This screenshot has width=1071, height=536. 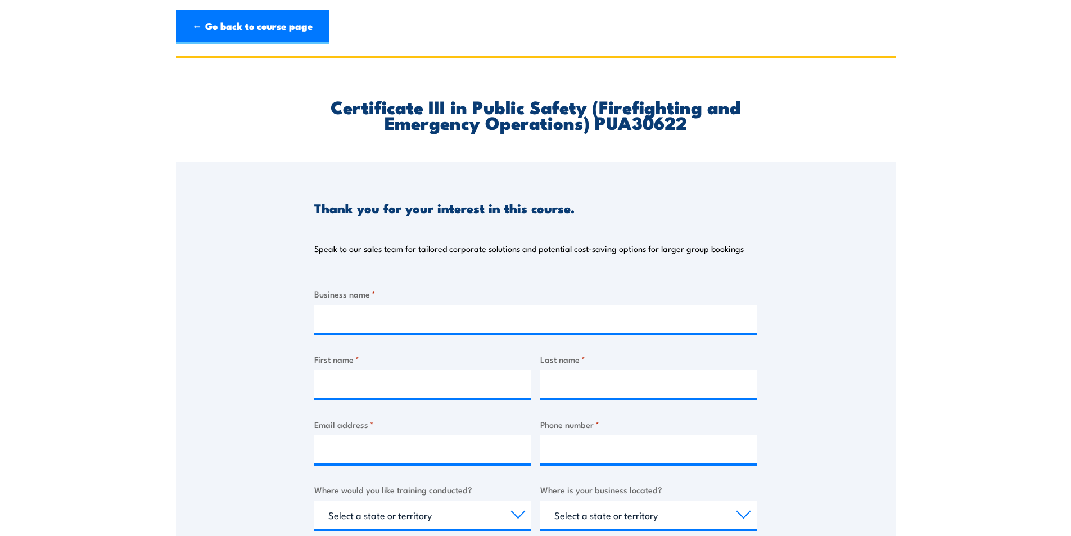 What do you see at coordinates (535, 114) in the screenshot?
I see `h2: Certificate III in Public Safety (Firefighting and Emergency Operations) PUA30622` at bounding box center [535, 114].